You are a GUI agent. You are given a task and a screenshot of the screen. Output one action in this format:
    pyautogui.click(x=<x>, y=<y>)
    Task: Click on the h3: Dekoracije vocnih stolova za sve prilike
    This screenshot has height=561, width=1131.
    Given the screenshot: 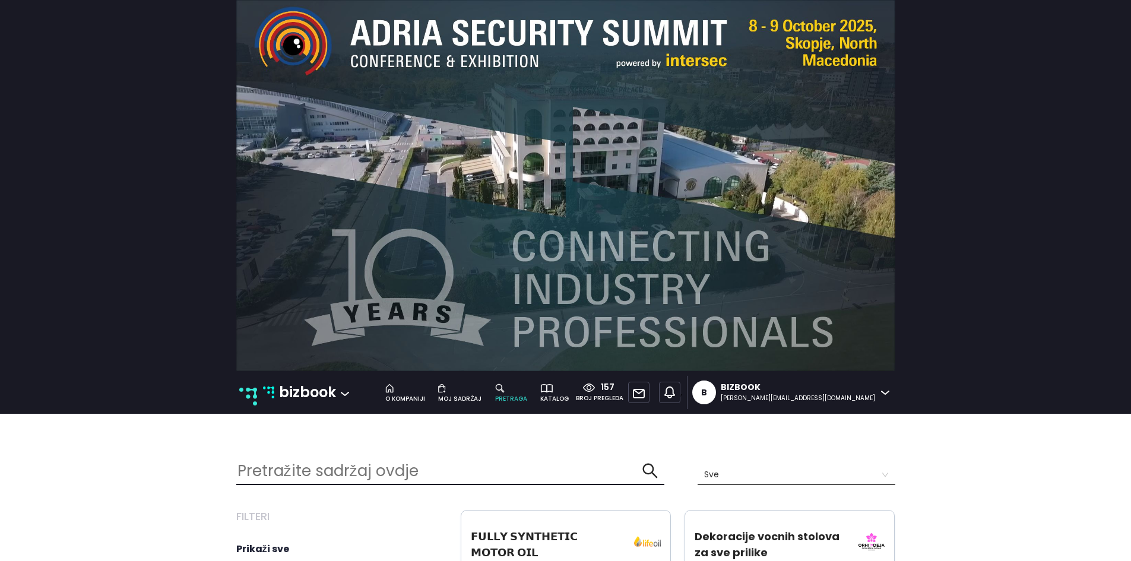 What is the action you would take?
    pyautogui.click(x=770, y=544)
    